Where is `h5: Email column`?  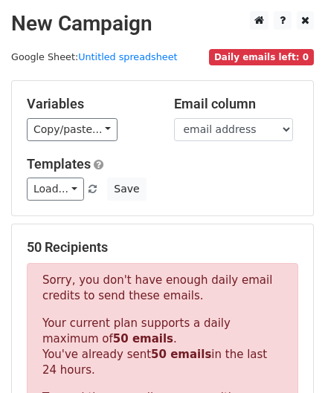 h5: Email column is located at coordinates (236, 104).